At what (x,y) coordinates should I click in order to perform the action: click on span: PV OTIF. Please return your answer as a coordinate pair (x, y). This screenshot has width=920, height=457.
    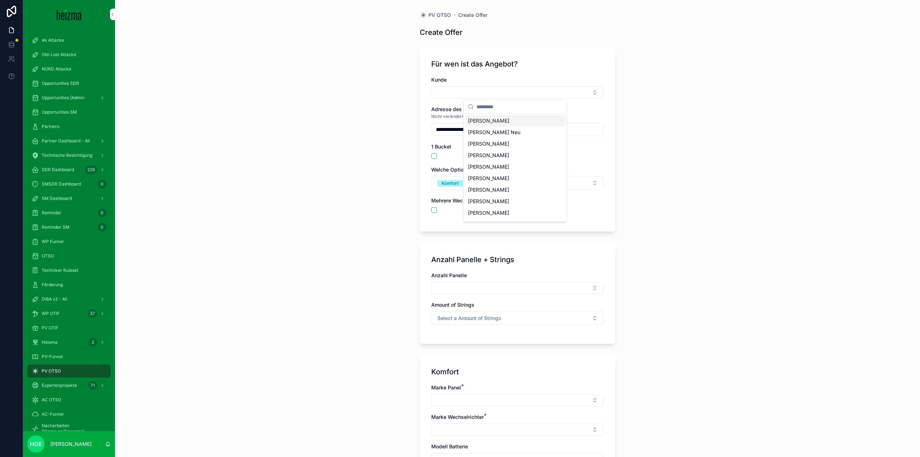
    Looking at the image, I should click on (50, 328).